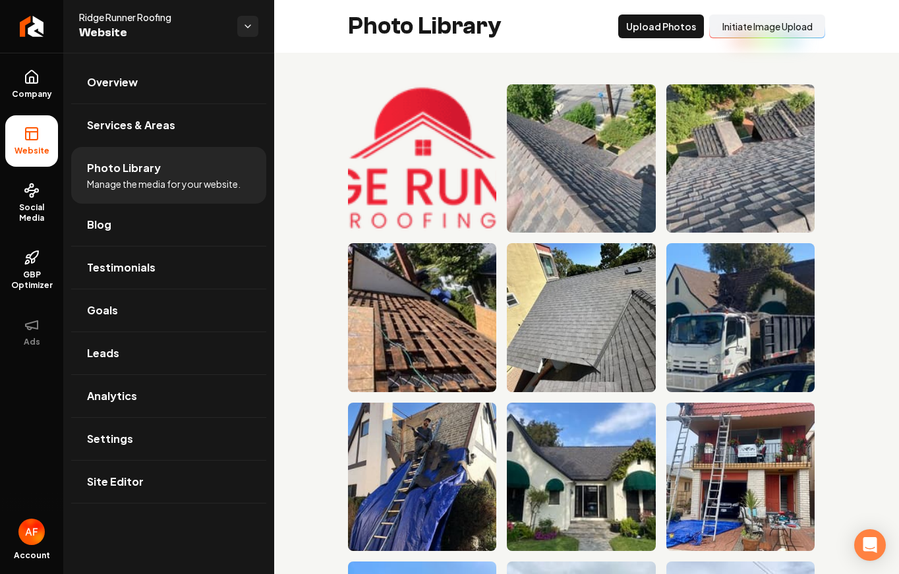 This screenshot has height=574, width=899. Describe the element at coordinates (153, 17) in the screenshot. I see `span: Ridge Runner Roofing` at that location.